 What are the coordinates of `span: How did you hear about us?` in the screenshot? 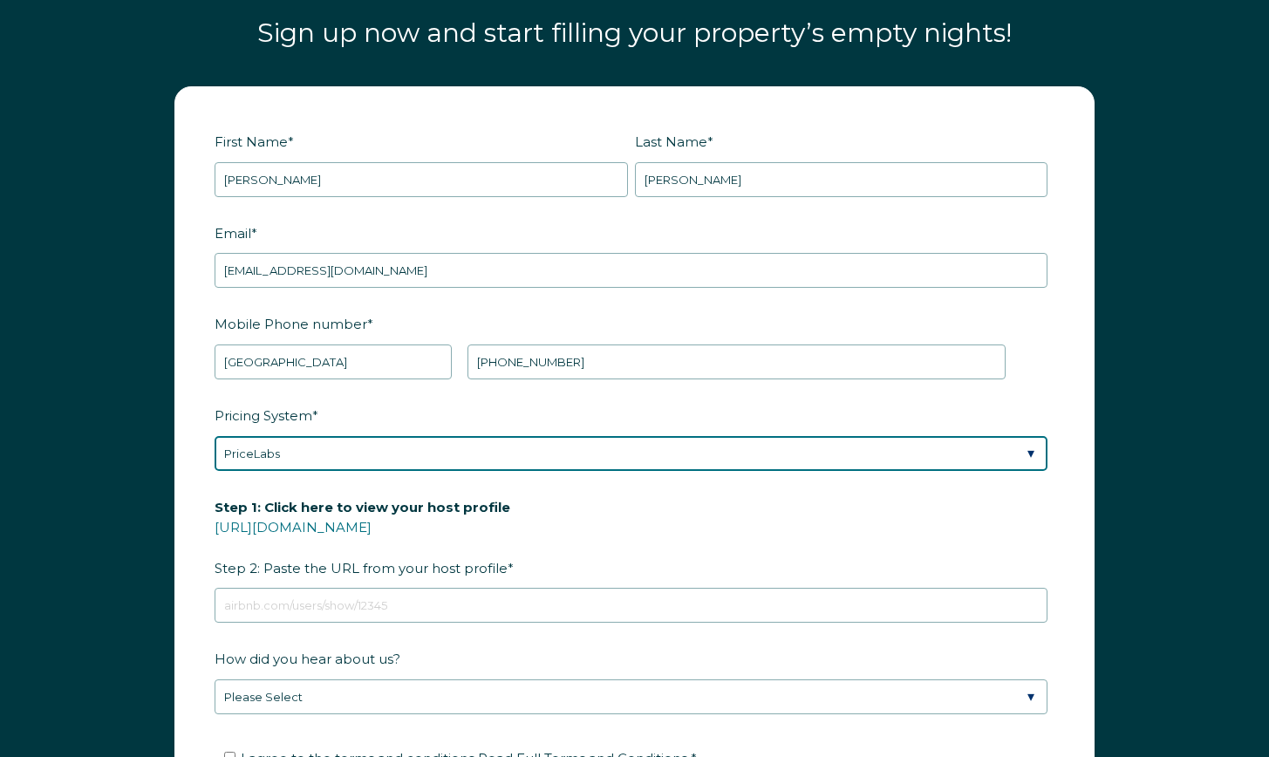 It's located at (307, 658).